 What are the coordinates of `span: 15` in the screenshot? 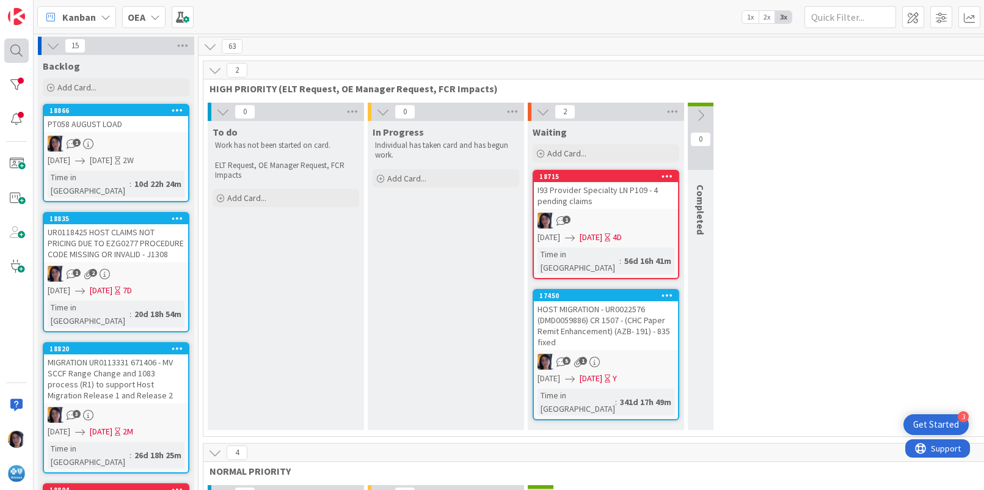 It's located at (75, 46).